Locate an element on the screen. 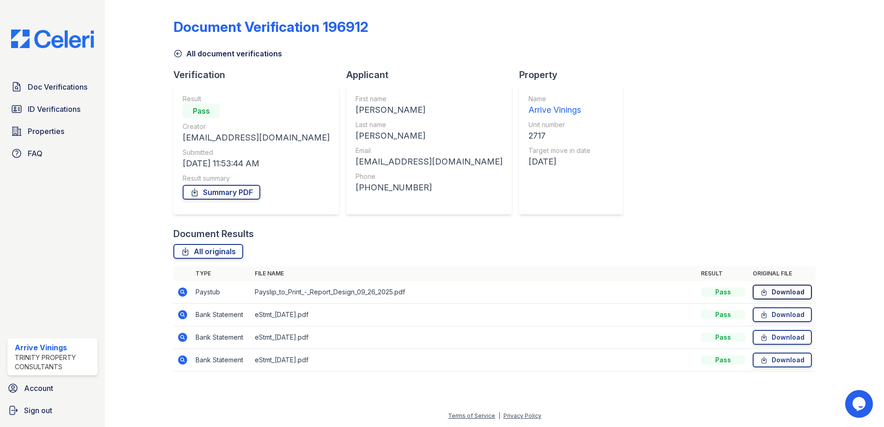  div: Document Verification 196912 is located at coordinates (271, 27).